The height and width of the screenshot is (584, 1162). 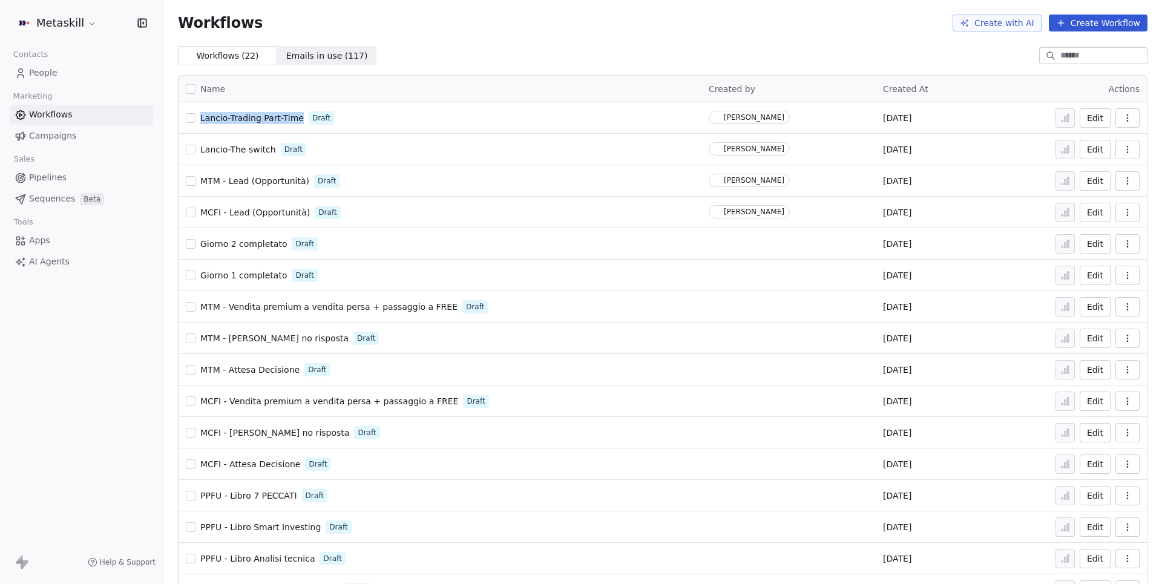 What do you see at coordinates (81, 177) in the screenshot?
I see `a: Pipelines` at bounding box center [81, 177].